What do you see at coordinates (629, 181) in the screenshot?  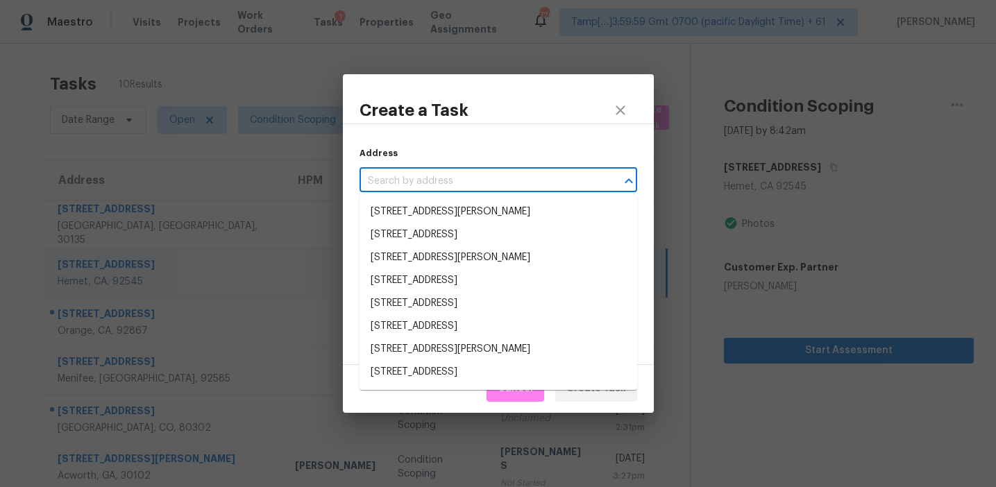 I see `button: Close` at bounding box center [629, 181].